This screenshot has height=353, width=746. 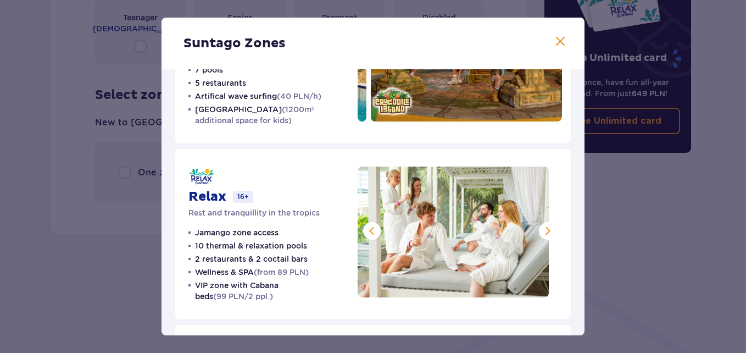 What do you see at coordinates (207, 197) in the screenshot?
I see `p: Relax` at bounding box center [207, 197].